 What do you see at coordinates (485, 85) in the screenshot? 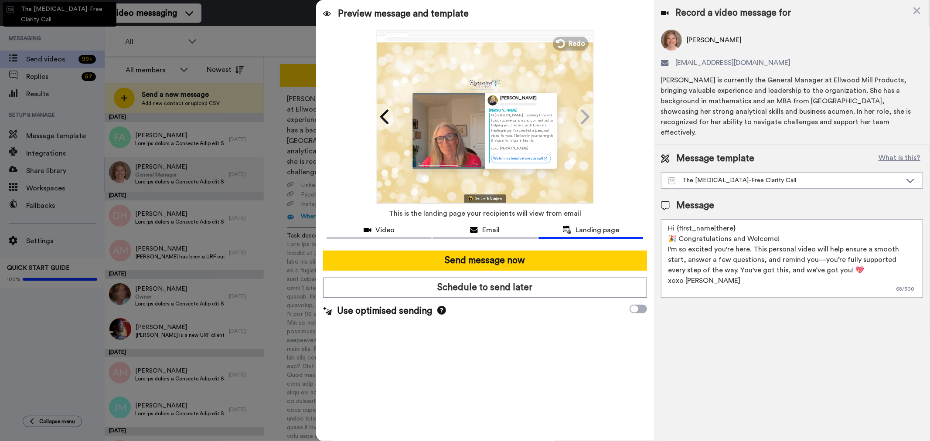
I see `img: 64adf4fb-066d-467b-be94-1334d5041c3d` at bounding box center [485, 85].